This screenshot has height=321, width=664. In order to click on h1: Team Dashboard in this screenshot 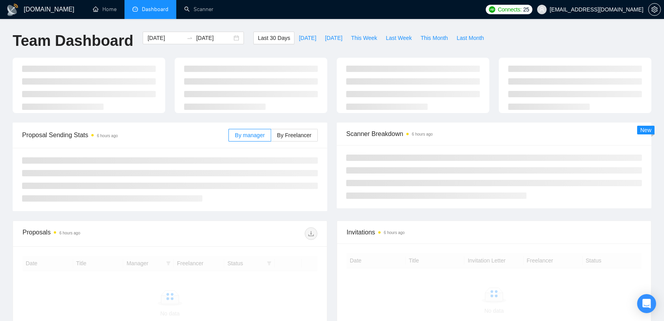, I will do `click(73, 41)`.